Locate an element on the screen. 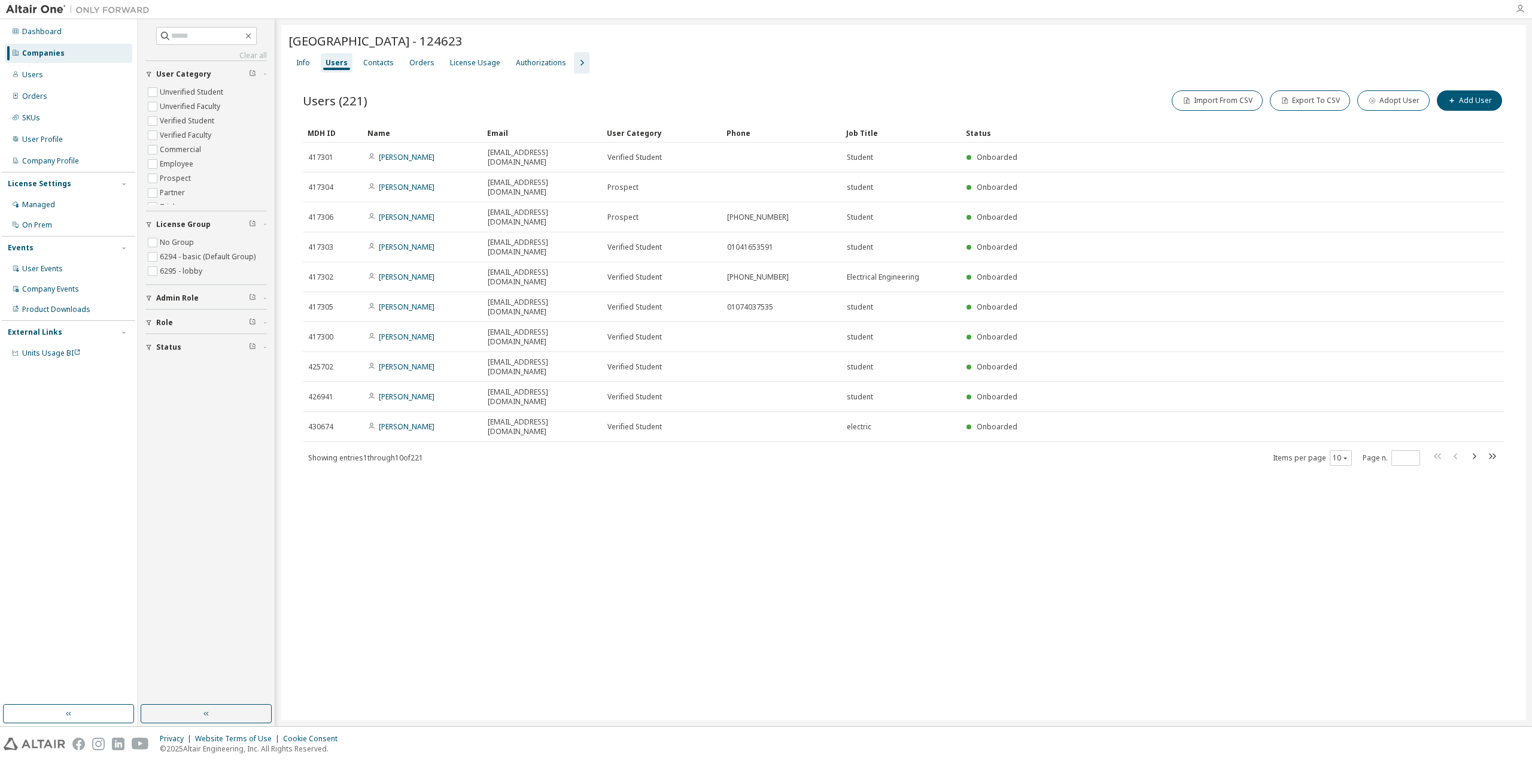 The height and width of the screenshot is (761, 1532). label: Verified Student is located at coordinates (188, 121).